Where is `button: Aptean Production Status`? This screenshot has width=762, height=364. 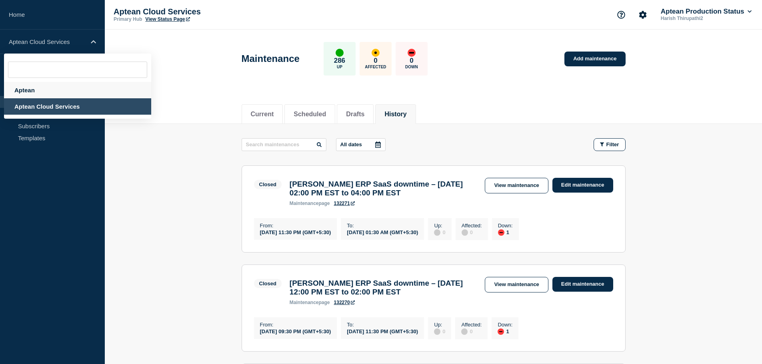 button: Aptean Production Status is located at coordinates (706, 12).